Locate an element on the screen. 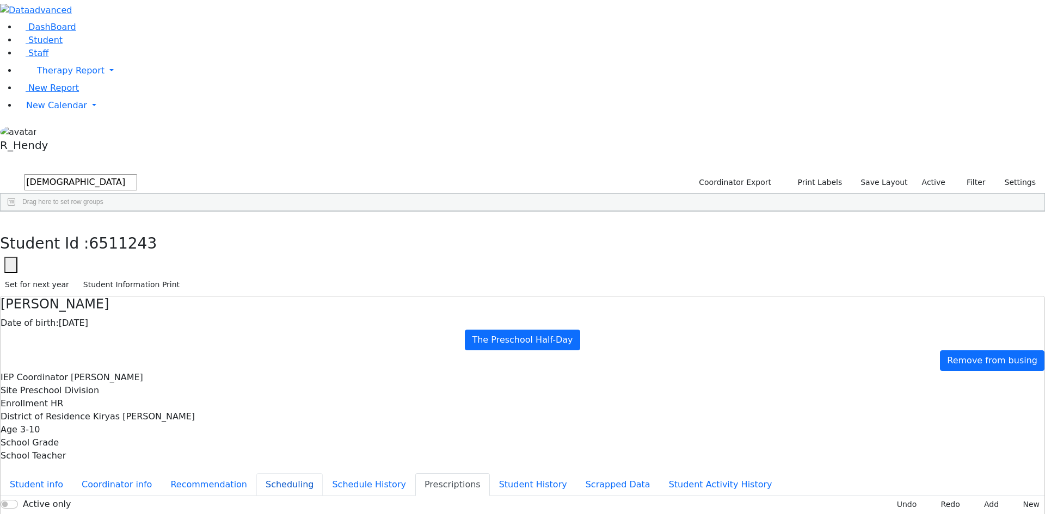 The width and height of the screenshot is (1045, 514). button: Settings is located at coordinates (1016, 182).